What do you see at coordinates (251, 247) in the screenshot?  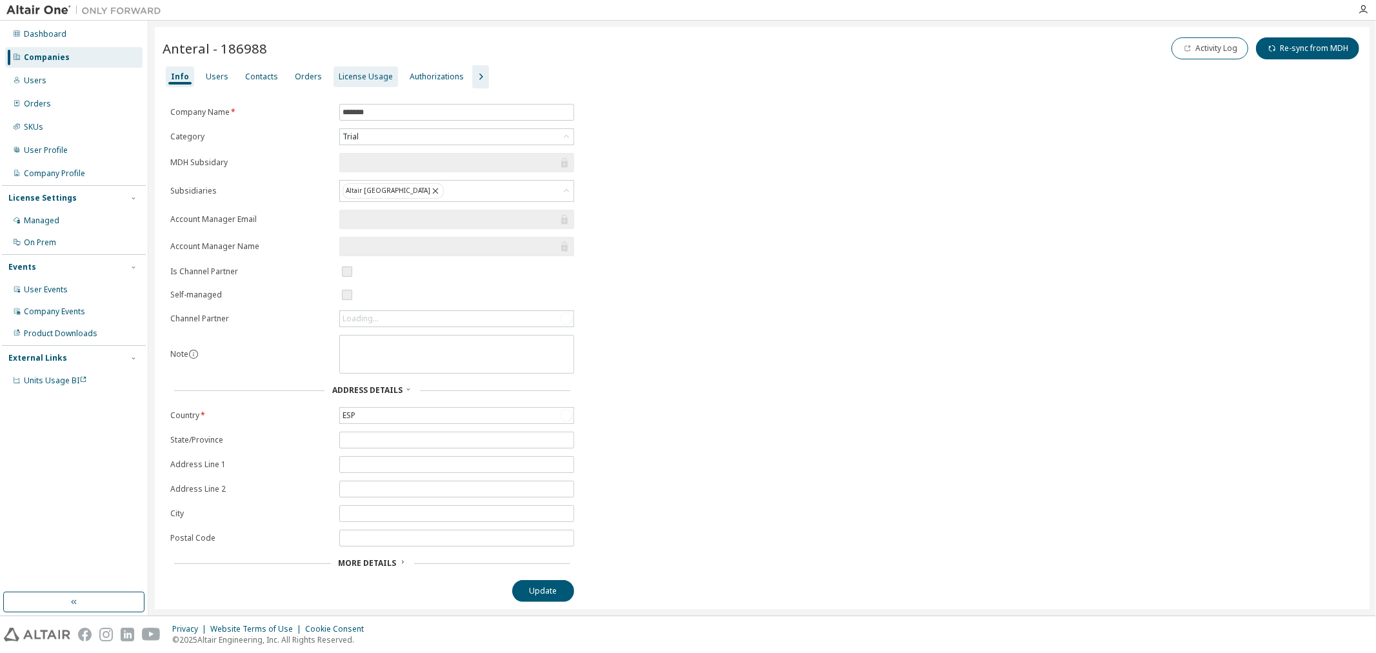 I see `label: Account Manager Name` at bounding box center [251, 247].